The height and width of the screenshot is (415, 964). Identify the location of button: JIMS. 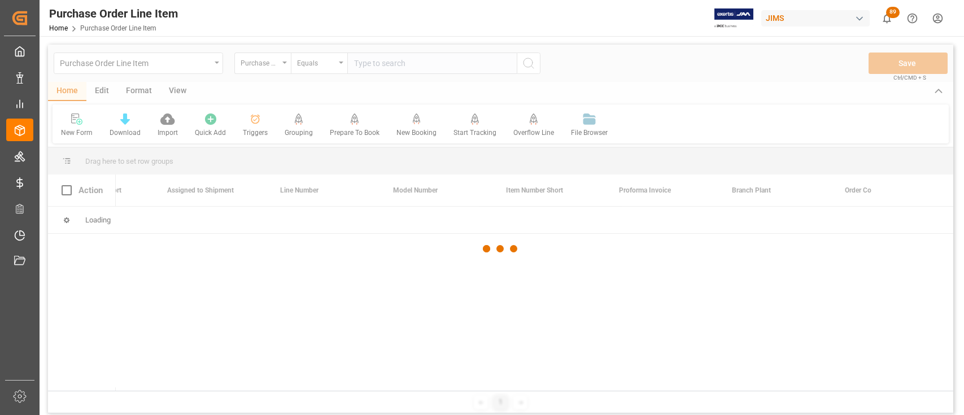
(818, 18).